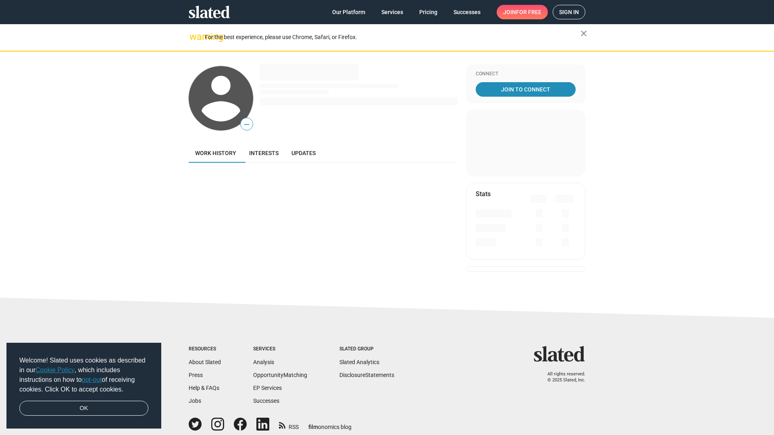  What do you see at coordinates (562, 377) in the screenshot?
I see `p: All rights reserved. © 2025 Slated, Inc.` at bounding box center [562, 377].